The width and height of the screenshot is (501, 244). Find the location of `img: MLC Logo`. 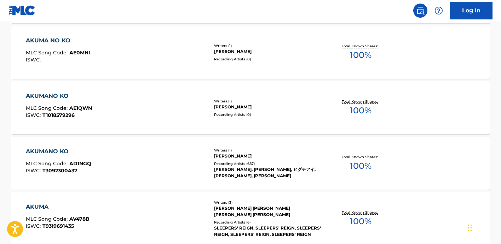

img: MLC Logo is located at coordinates (22, 10).